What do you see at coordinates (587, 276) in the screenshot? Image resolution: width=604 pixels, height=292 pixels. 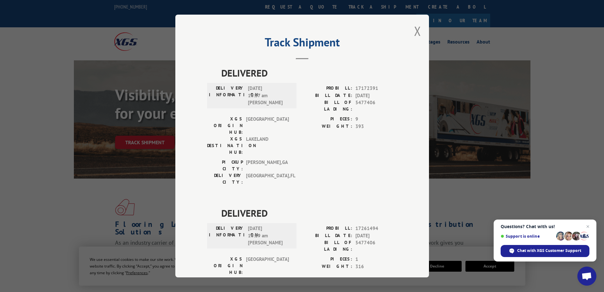 I see `div: Open chat` at bounding box center [587, 276].